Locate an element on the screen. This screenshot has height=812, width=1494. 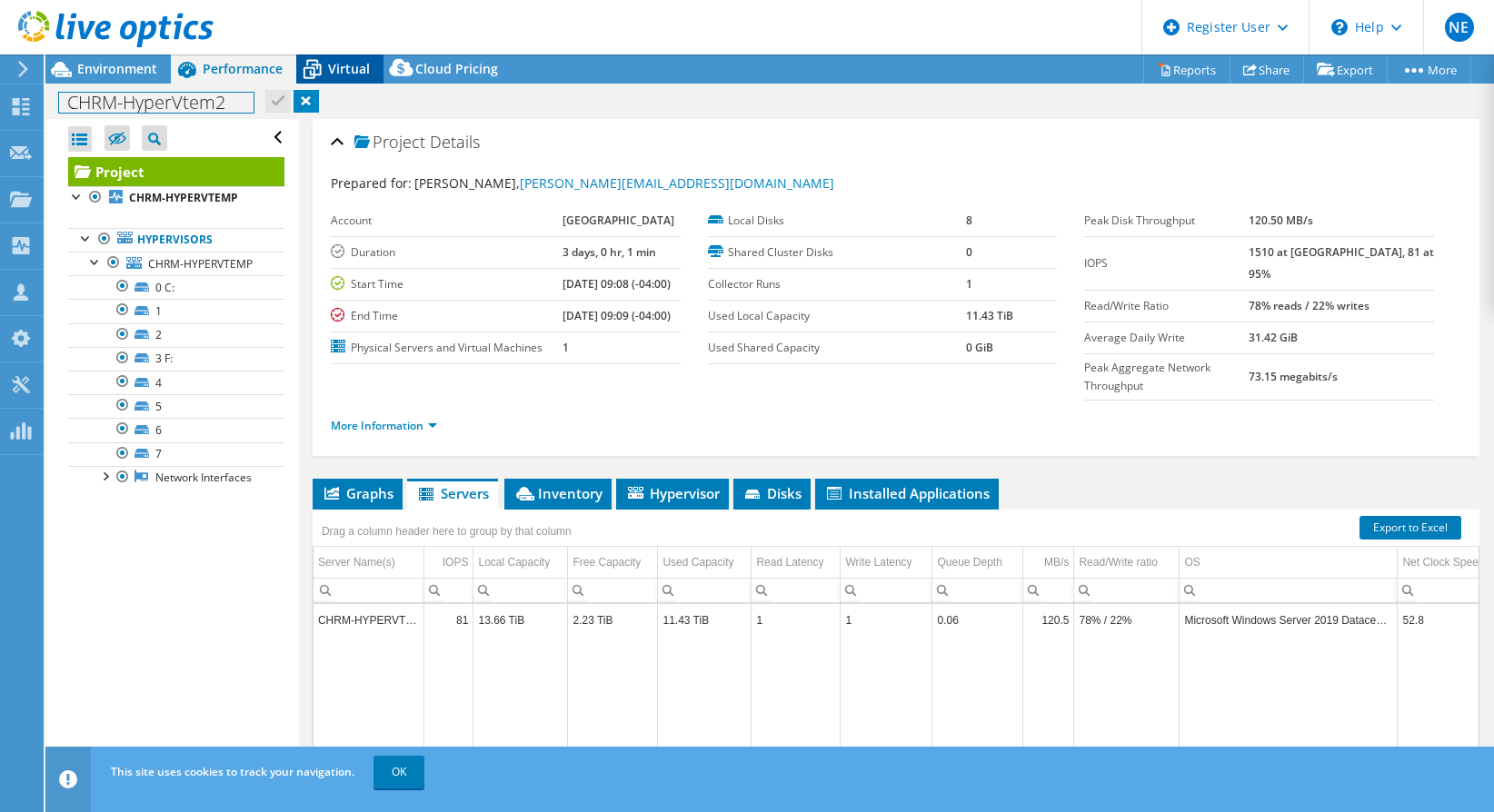
div: Queue Depth is located at coordinates (968, 562).